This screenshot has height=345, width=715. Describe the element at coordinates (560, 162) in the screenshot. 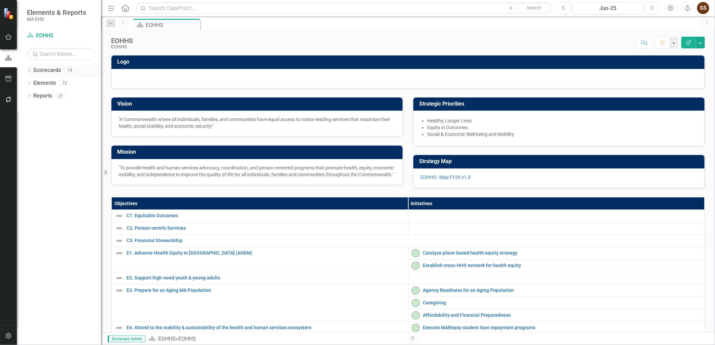

I see `h3: Strategy Map` at that location.